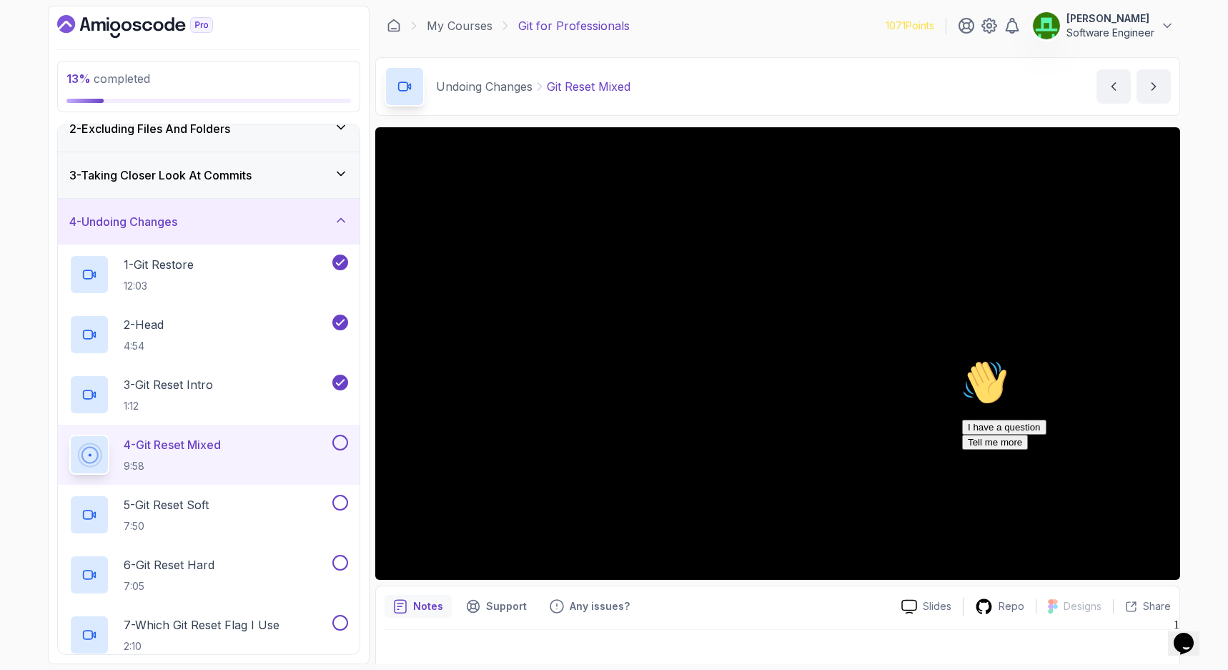 This screenshot has height=670, width=1228. Describe the element at coordinates (1110, 33) in the screenshot. I see `p: Software Engineer` at that location.